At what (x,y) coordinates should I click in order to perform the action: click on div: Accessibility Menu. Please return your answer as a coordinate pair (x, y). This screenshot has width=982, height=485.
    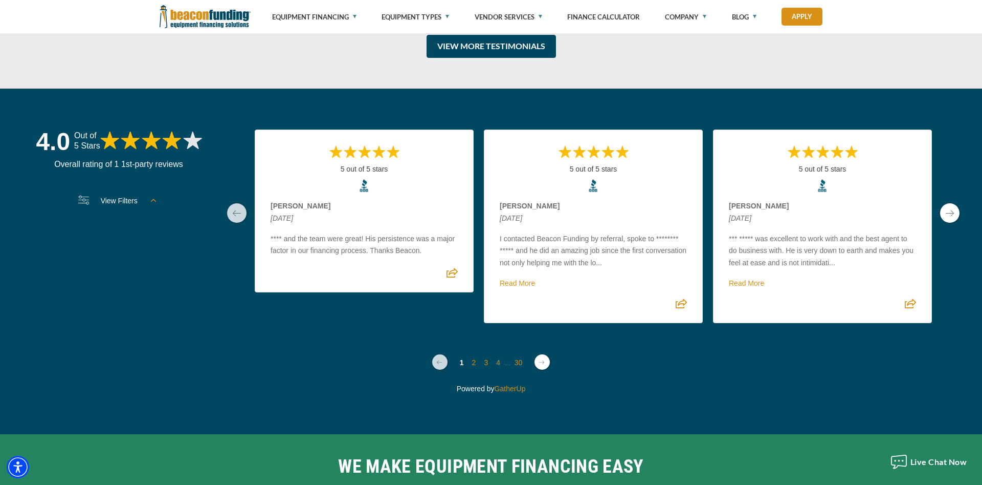
    Looking at the image, I should click on (18, 467).